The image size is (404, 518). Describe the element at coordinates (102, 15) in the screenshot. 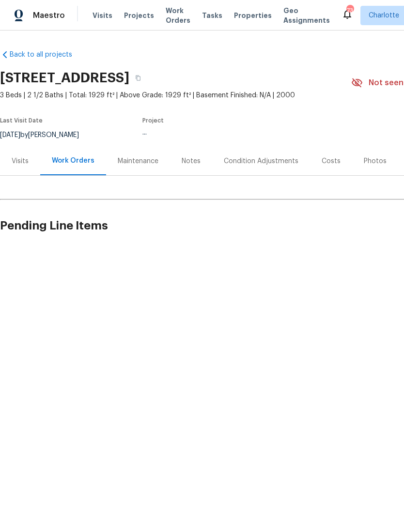

I see `span: Visits` at that location.